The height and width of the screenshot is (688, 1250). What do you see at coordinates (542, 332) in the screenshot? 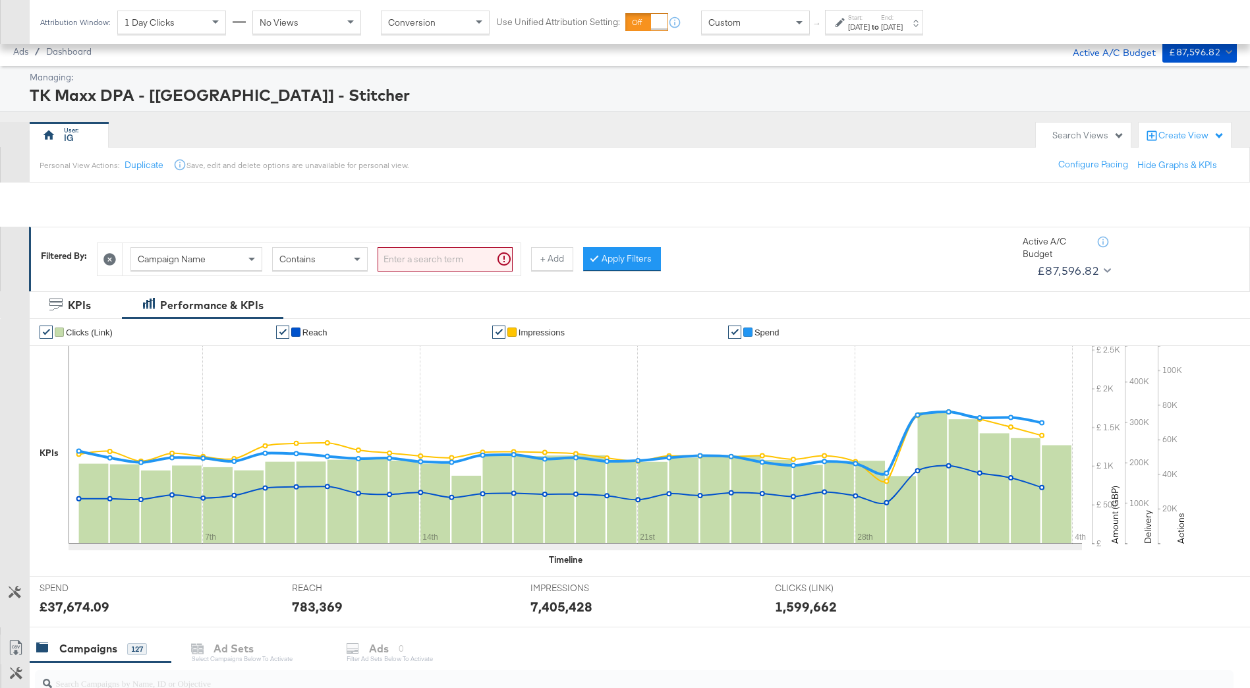
I see `span: Impressions` at bounding box center [542, 332].